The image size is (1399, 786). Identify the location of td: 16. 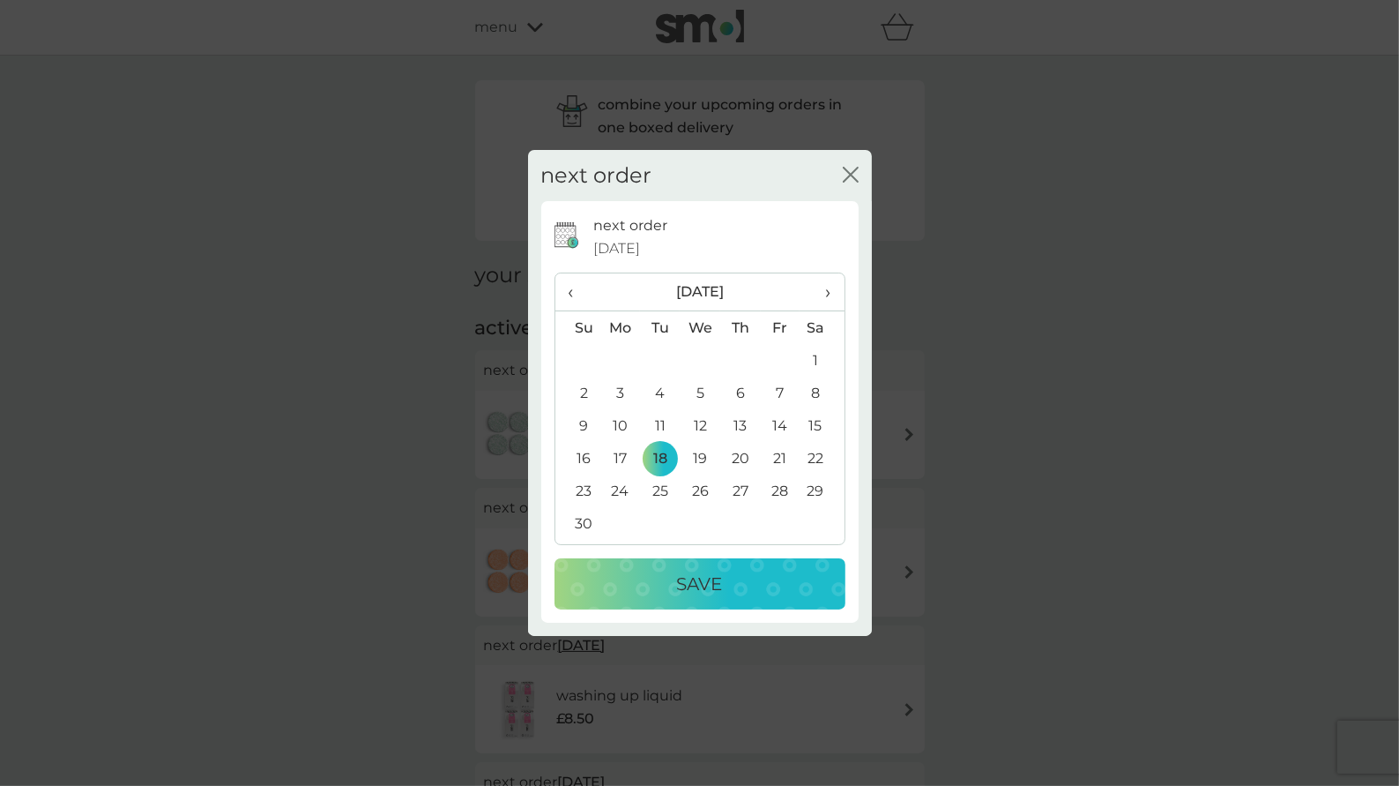
(578, 458).